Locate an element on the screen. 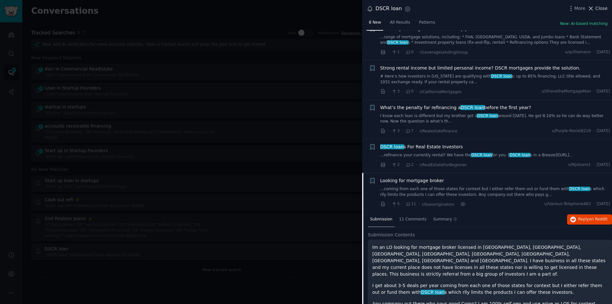 The width and height of the screenshot is (612, 304). a: Looking for mortgage broker is located at coordinates (412, 181).